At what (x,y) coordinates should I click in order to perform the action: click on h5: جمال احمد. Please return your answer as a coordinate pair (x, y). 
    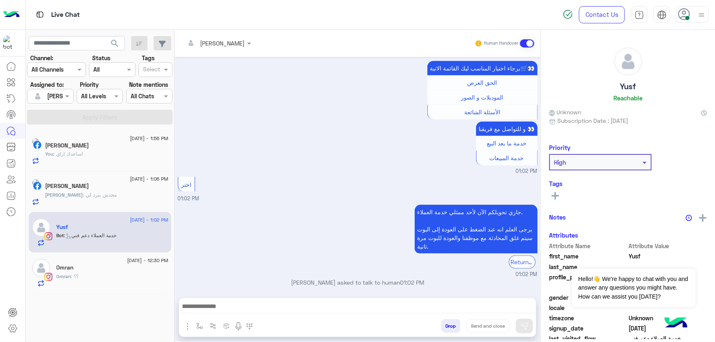
    Looking at the image, I should click on (67, 145).